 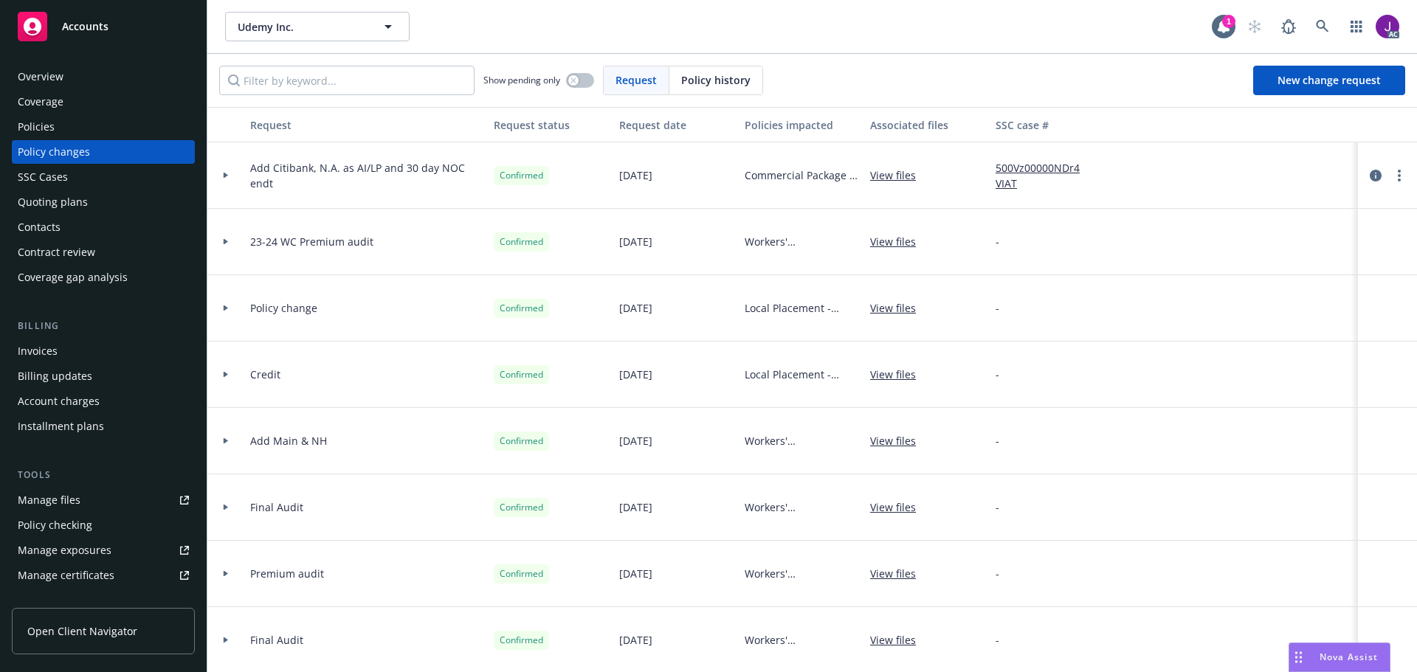 What do you see at coordinates (103, 326) in the screenshot?
I see `div: Billing` at bounding box center [103, 326].